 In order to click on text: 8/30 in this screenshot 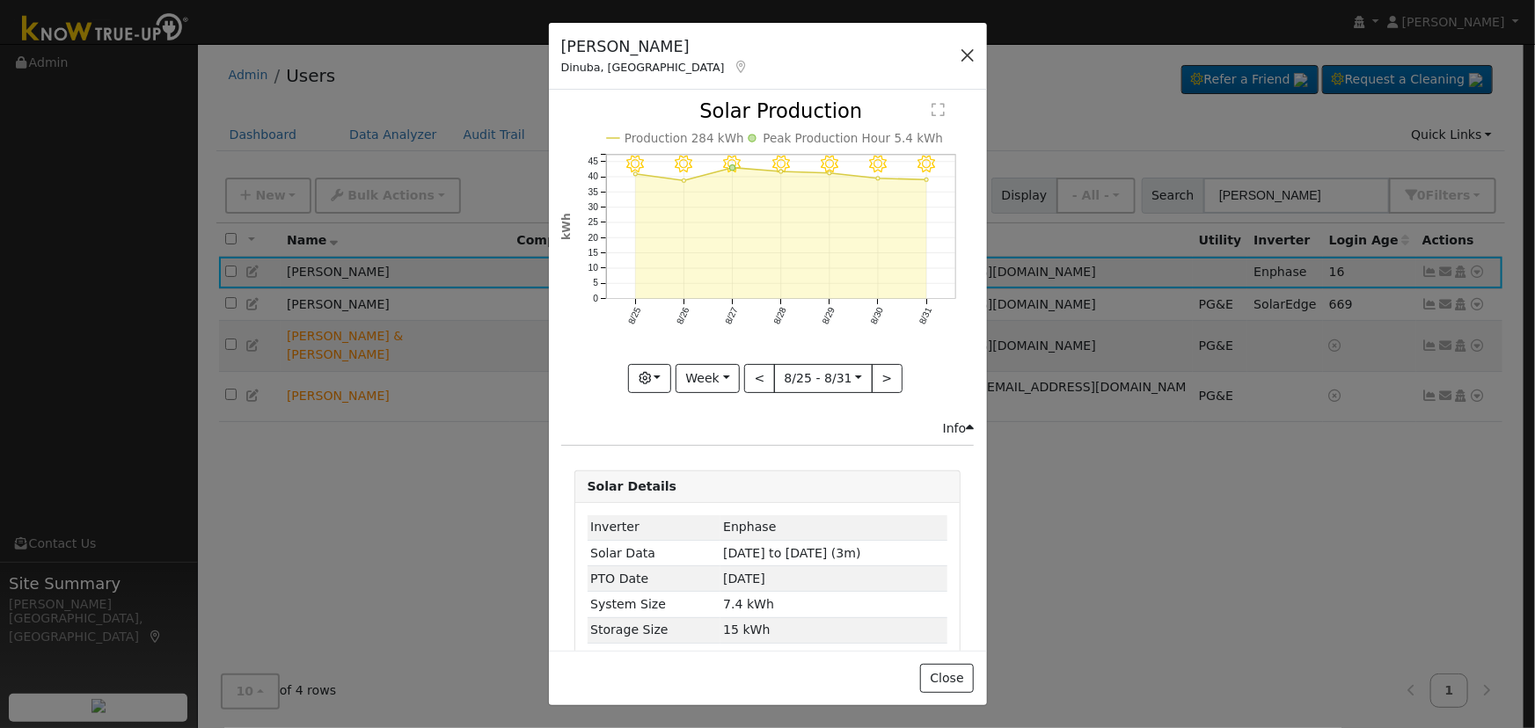, I will do `click(877, 316)`.